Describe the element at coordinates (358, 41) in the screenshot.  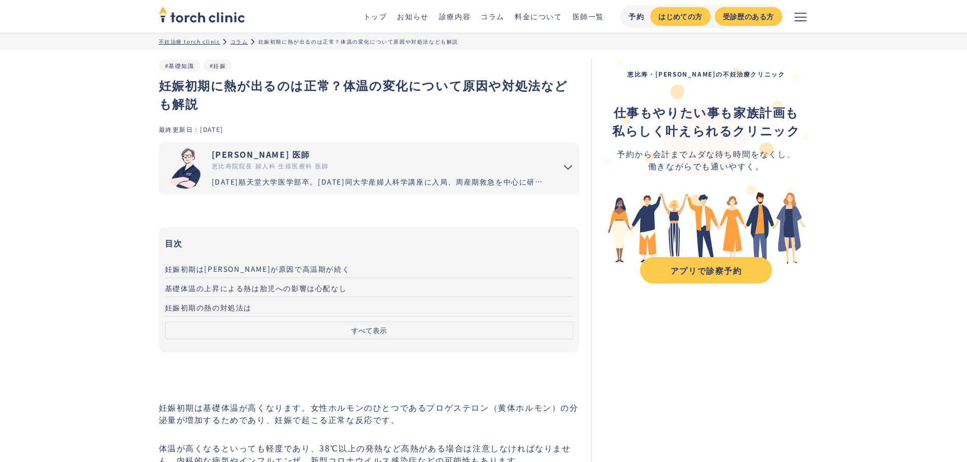
I see `div: 妊娠初期に熱が出るのは正常？体温の変化について原因や対処法なども解説` at that location.